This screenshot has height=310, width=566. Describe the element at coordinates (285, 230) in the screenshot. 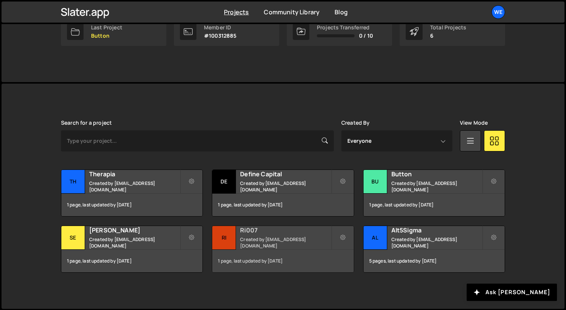

I see `h2: Ri007` at that location.